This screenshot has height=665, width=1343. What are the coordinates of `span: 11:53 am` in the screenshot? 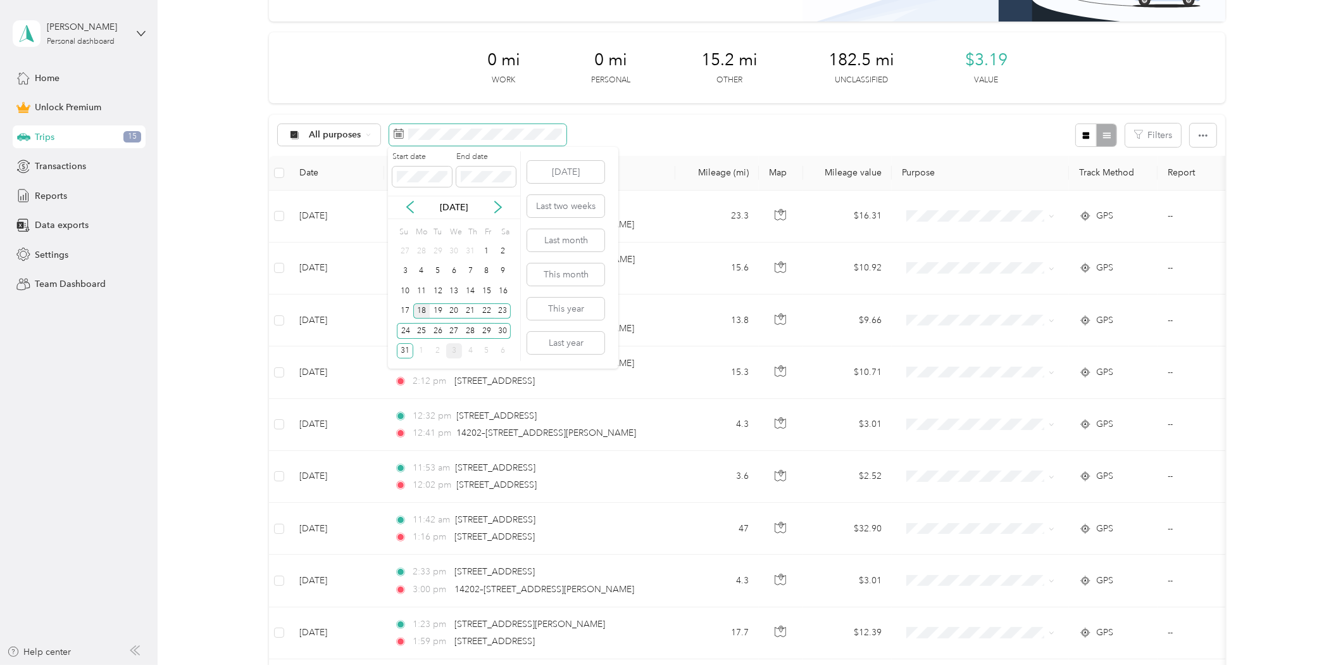 It's located at (431, 468).